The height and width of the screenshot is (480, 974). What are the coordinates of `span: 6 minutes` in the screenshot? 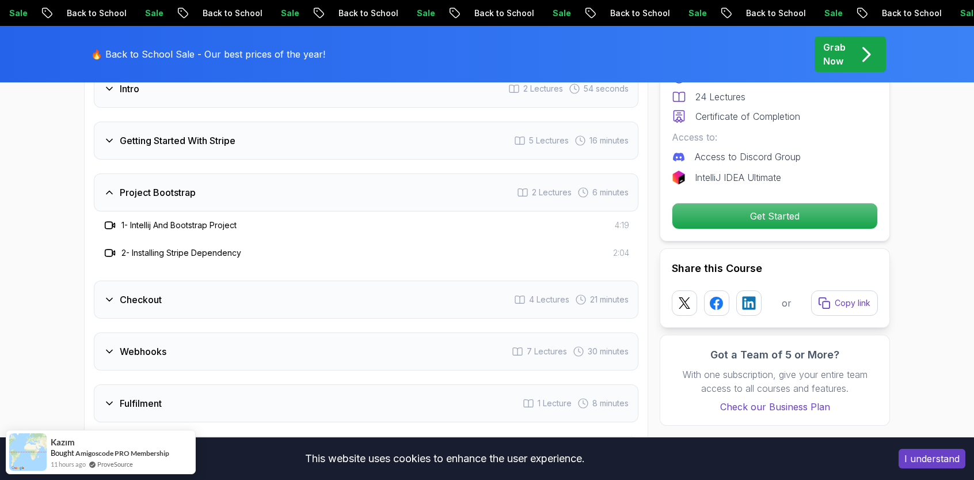 It's located at (610, 192).